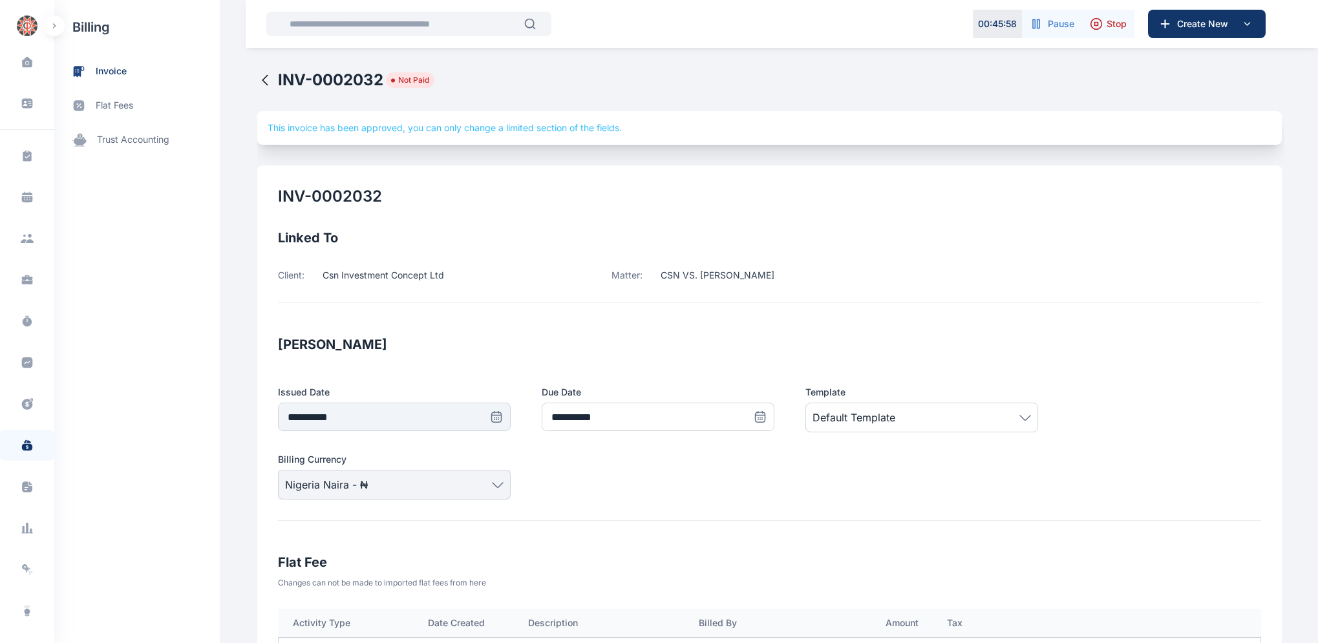 This screenshot has width=1318, height=643. Describe the element at coordinates (464, 623) in the screenshot. I see `th: Date Created` at that location.